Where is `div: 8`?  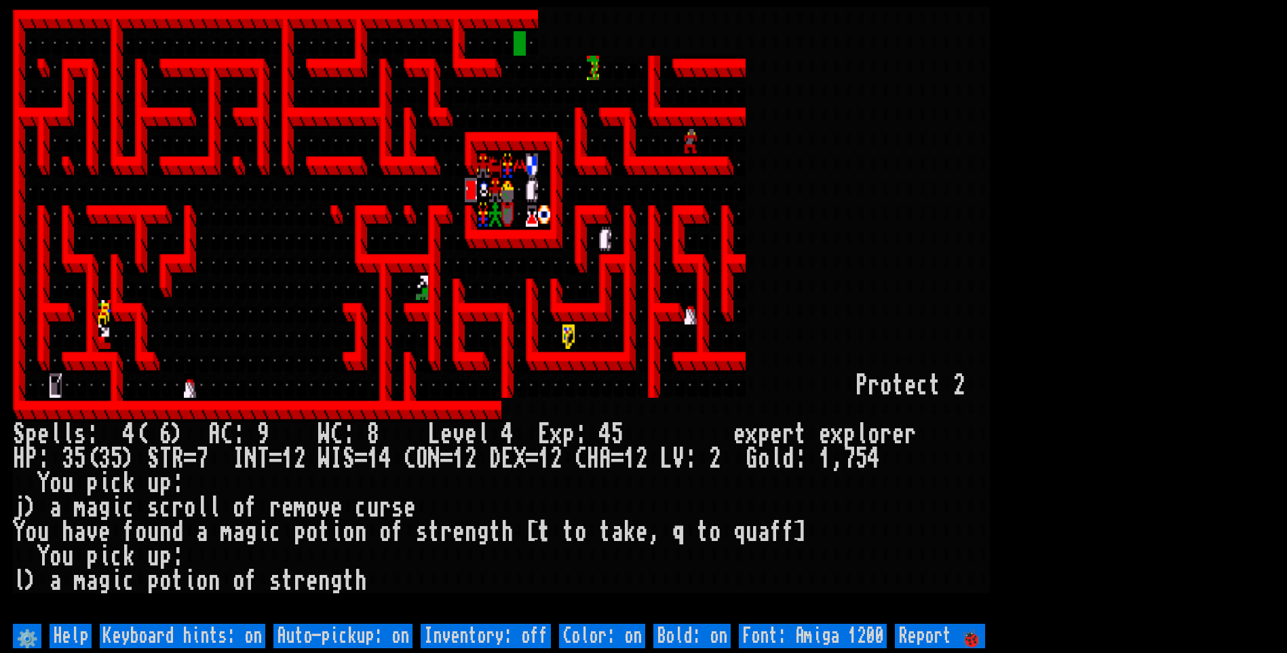 div: 8 is located at coordinates (373, 434).